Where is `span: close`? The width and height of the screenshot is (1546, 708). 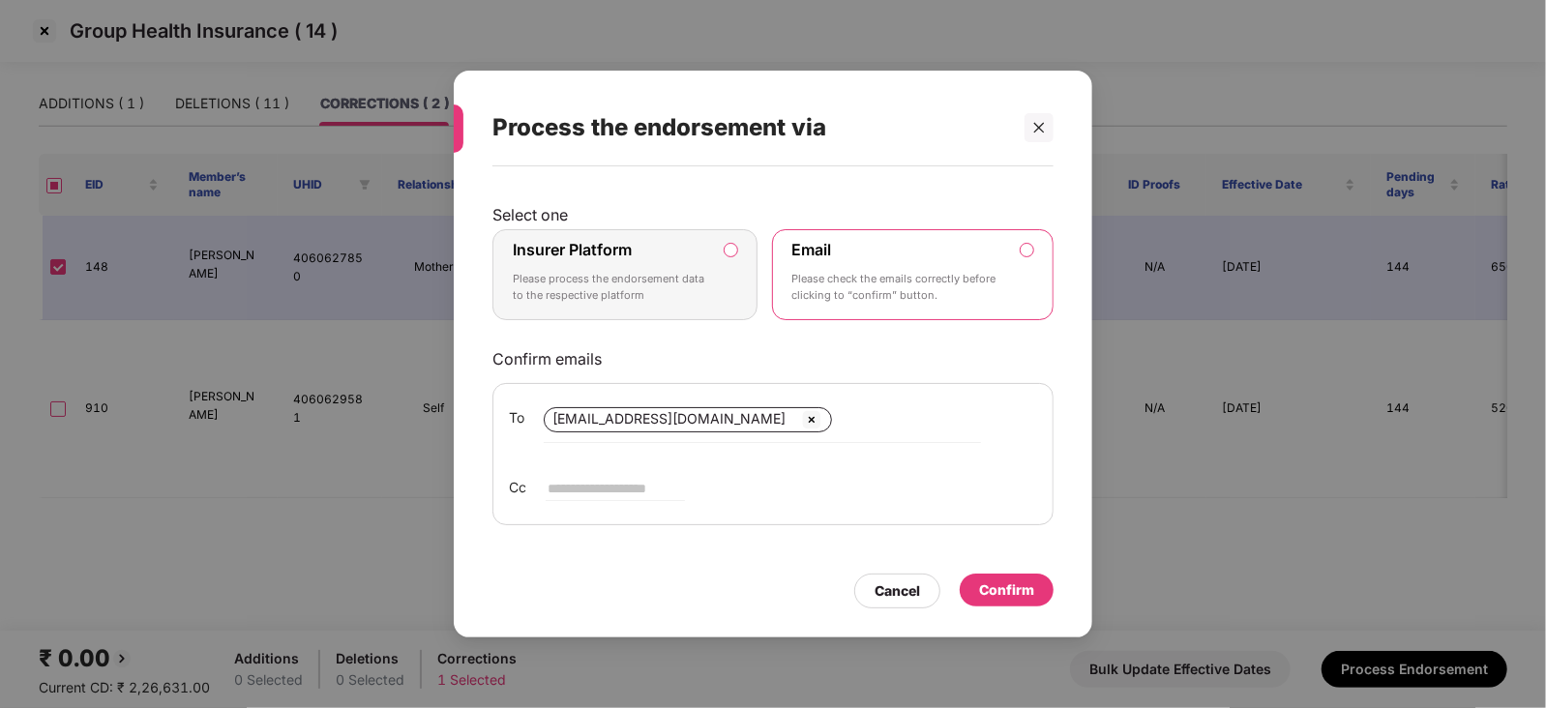 span: close is located at coordinates (1039, 128).